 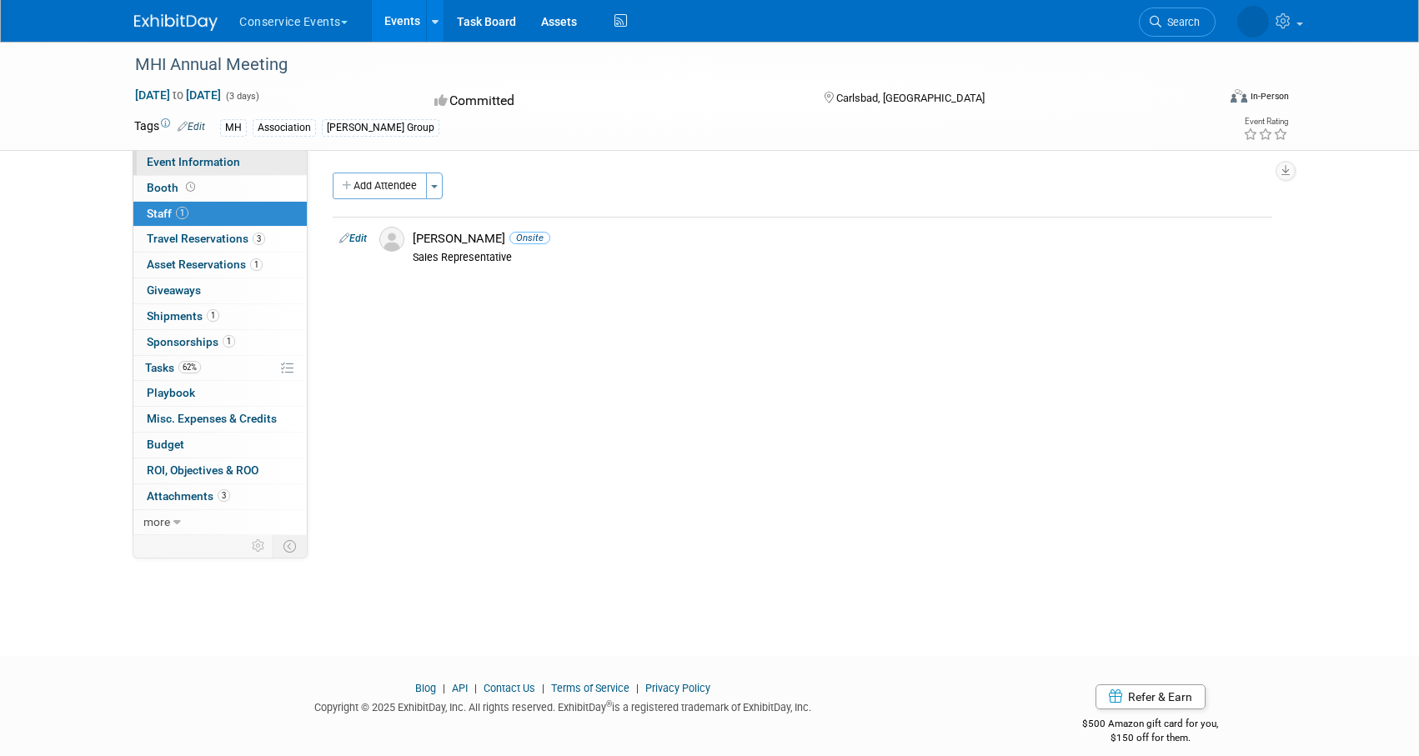 I want to click on span: Shipments, so click(x=183, y=316).